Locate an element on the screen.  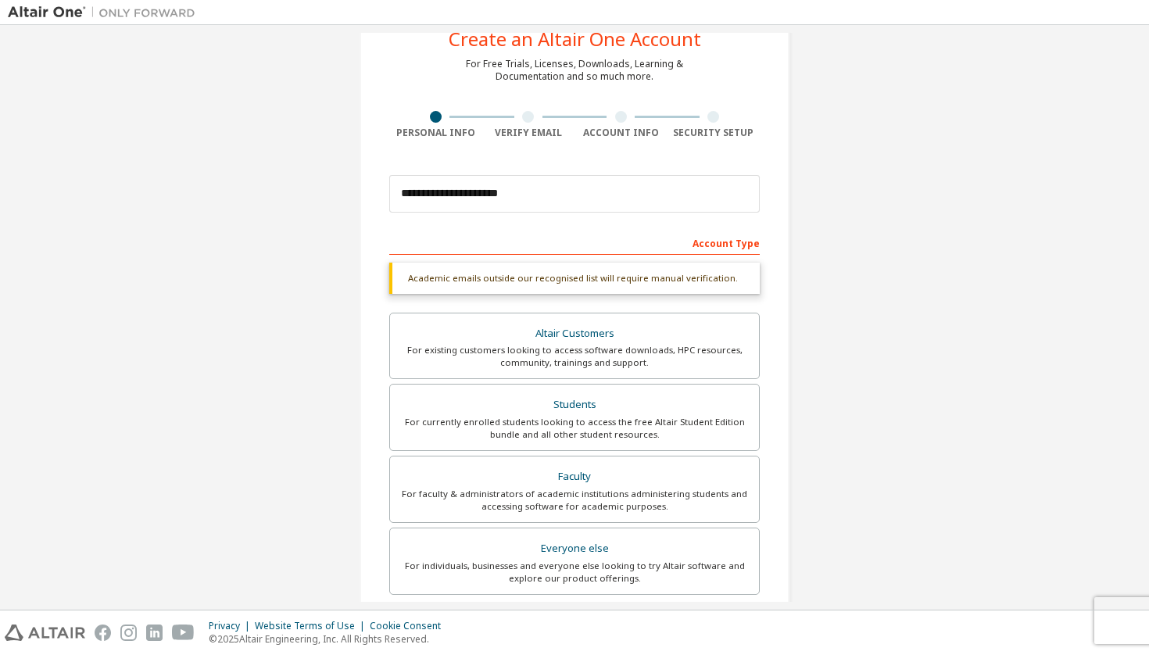
div: Faculty is located at coordinates (575, 477).